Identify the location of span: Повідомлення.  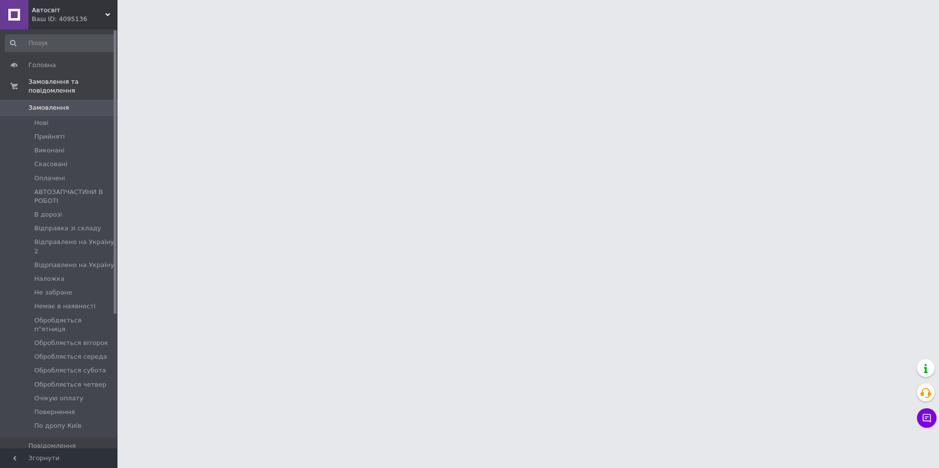
(52, 446).